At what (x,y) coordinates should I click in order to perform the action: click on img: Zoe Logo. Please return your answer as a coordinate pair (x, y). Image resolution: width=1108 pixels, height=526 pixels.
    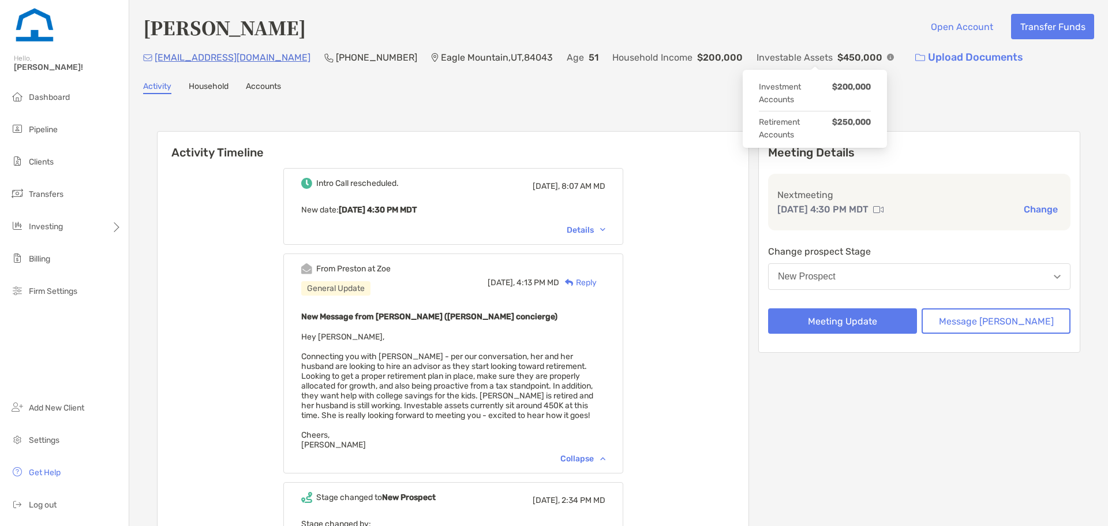
    Looking at the image, I should click on (35, 25).